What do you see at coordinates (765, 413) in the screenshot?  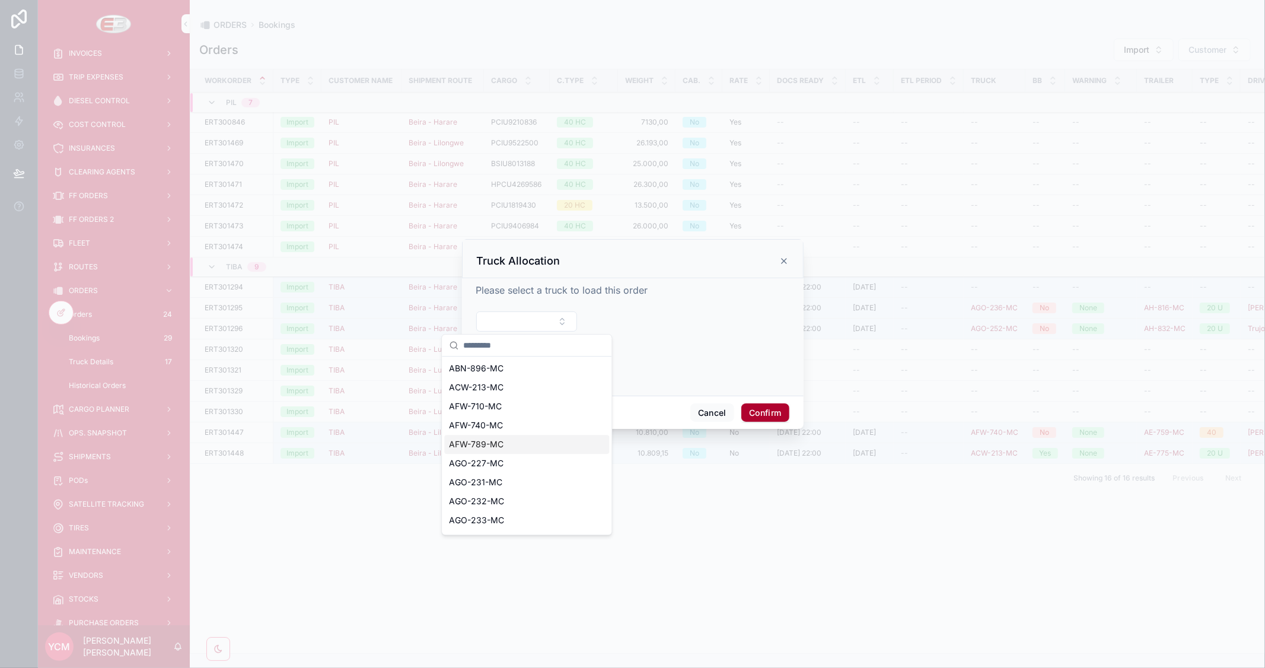 I see `button: Confirm` at bounding box center [765, 413].